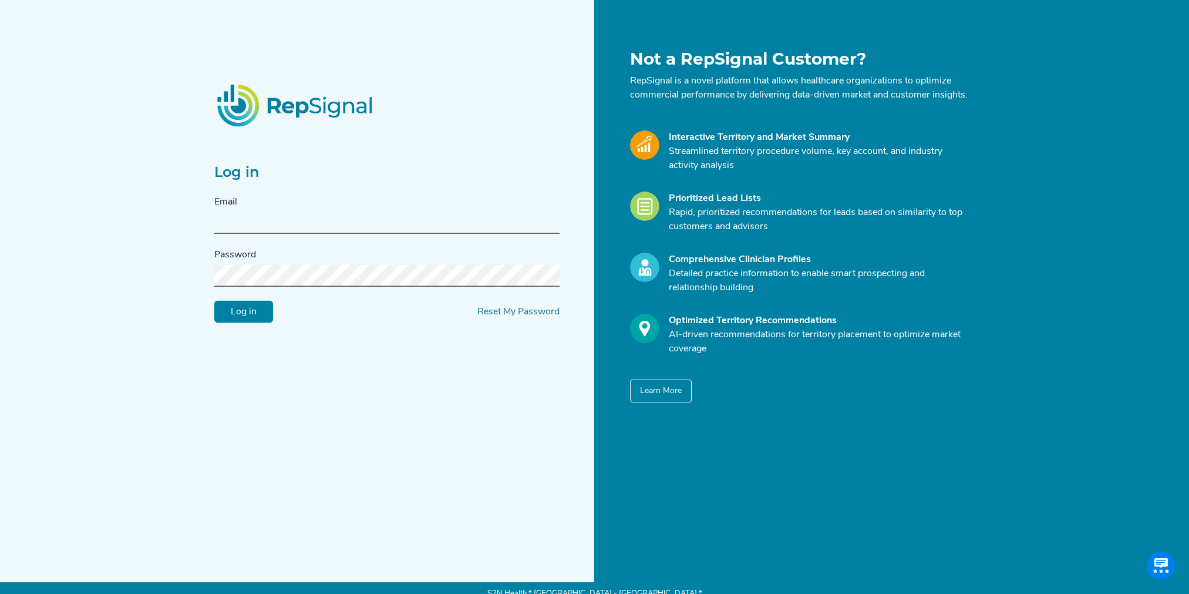 This screenshot has height=594, width=1189. I want to click on img: Profile_Icon.739e2aba.svg, so click(645, 267).